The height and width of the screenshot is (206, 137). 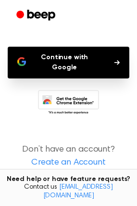 What do you see at coordinates (69, 63) in the screenshot?
I see `button: Continue with Google` at bounding box center [69, 63].